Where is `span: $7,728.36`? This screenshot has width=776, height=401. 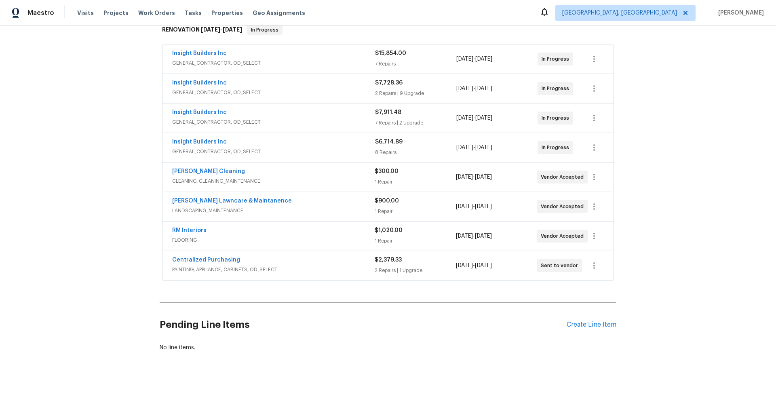
span: $7,728.36 is located at coordinates (389, 83).